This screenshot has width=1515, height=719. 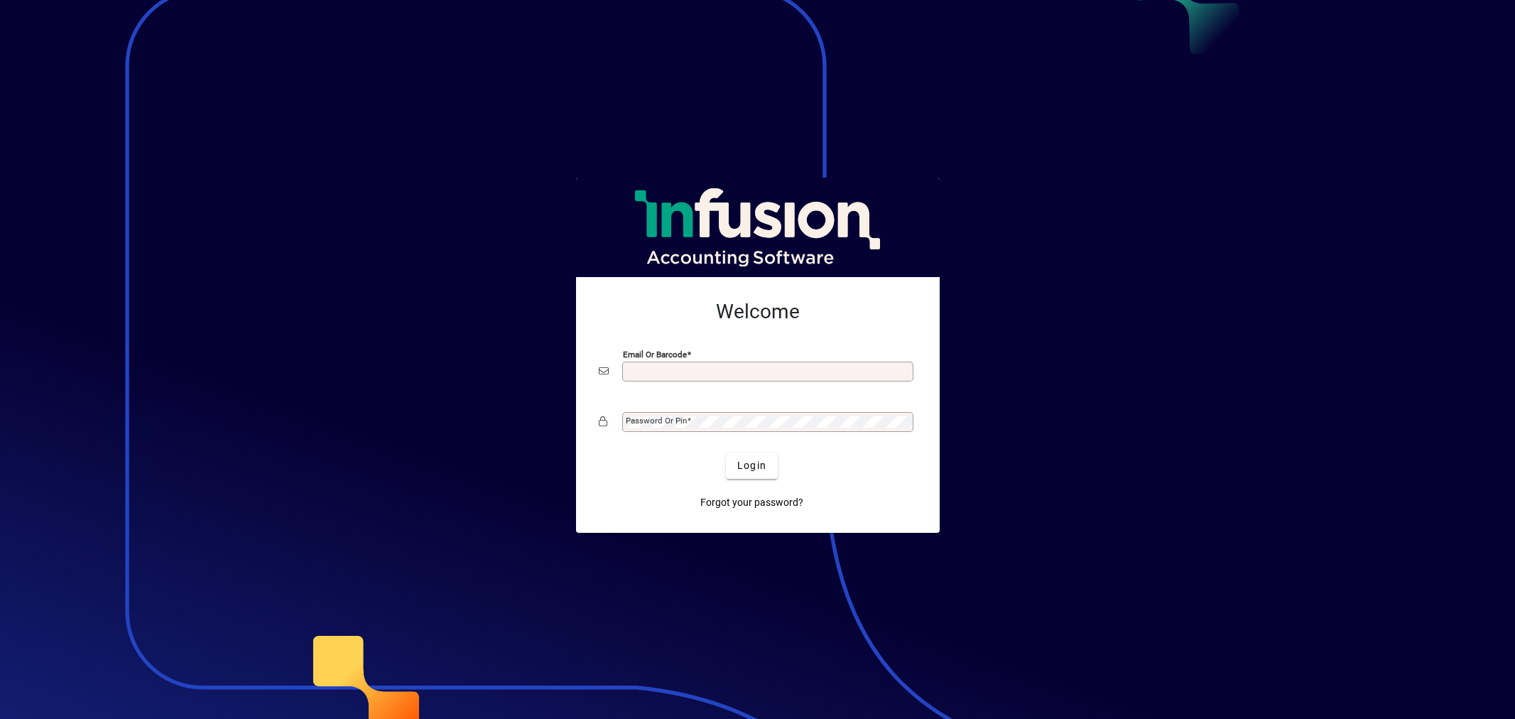 What do you see at coordinates (752, 502) in the screenshot?
I see `span: Forgot your password?` at bounding box center [752, 502].